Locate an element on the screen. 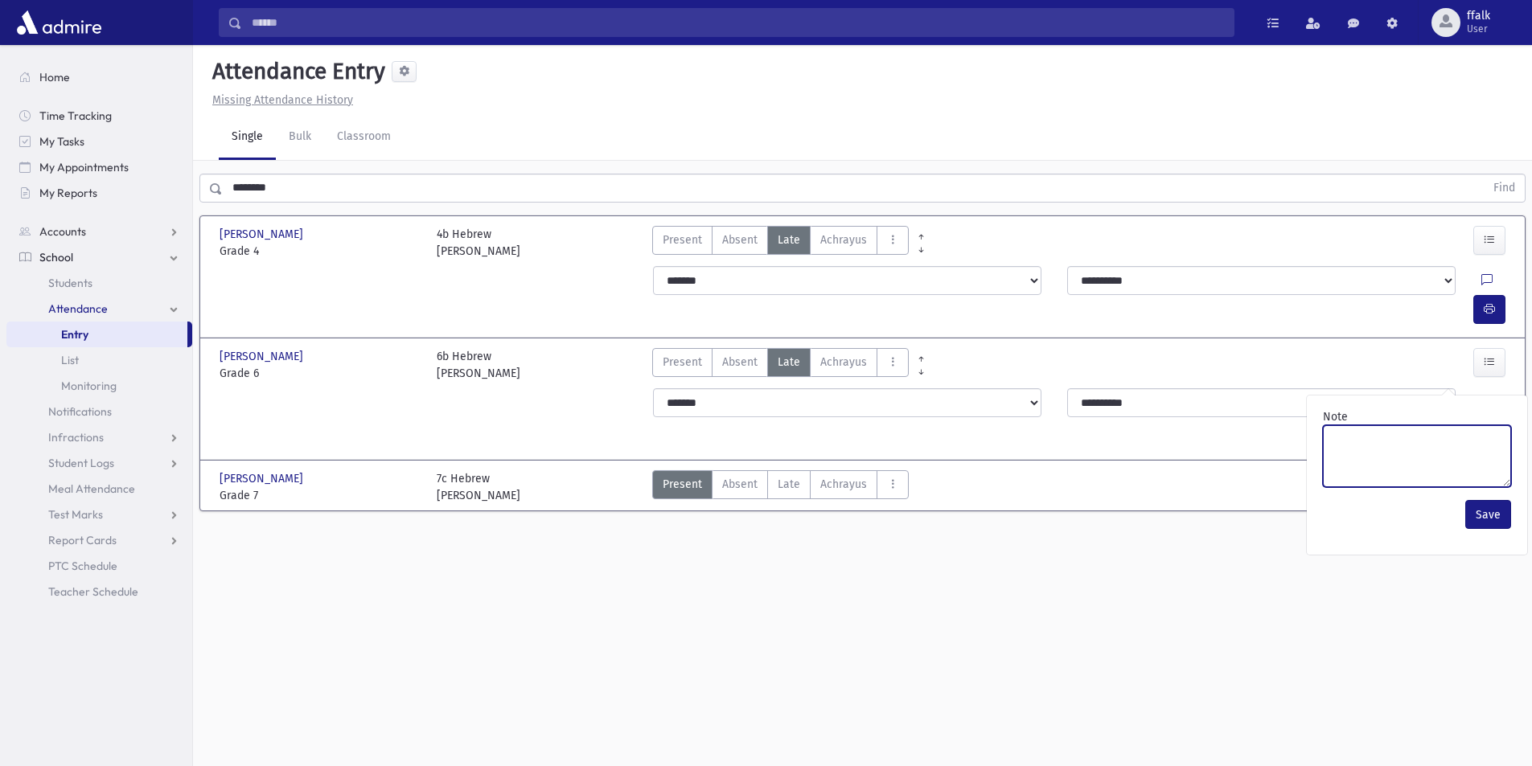  a: School is located at coordinates (99, 257).